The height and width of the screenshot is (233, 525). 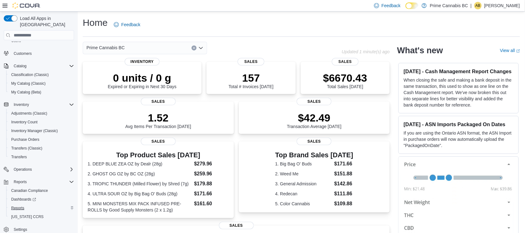 I want to click on span: Prime Cannabis BC, so click(x=105, y=48).